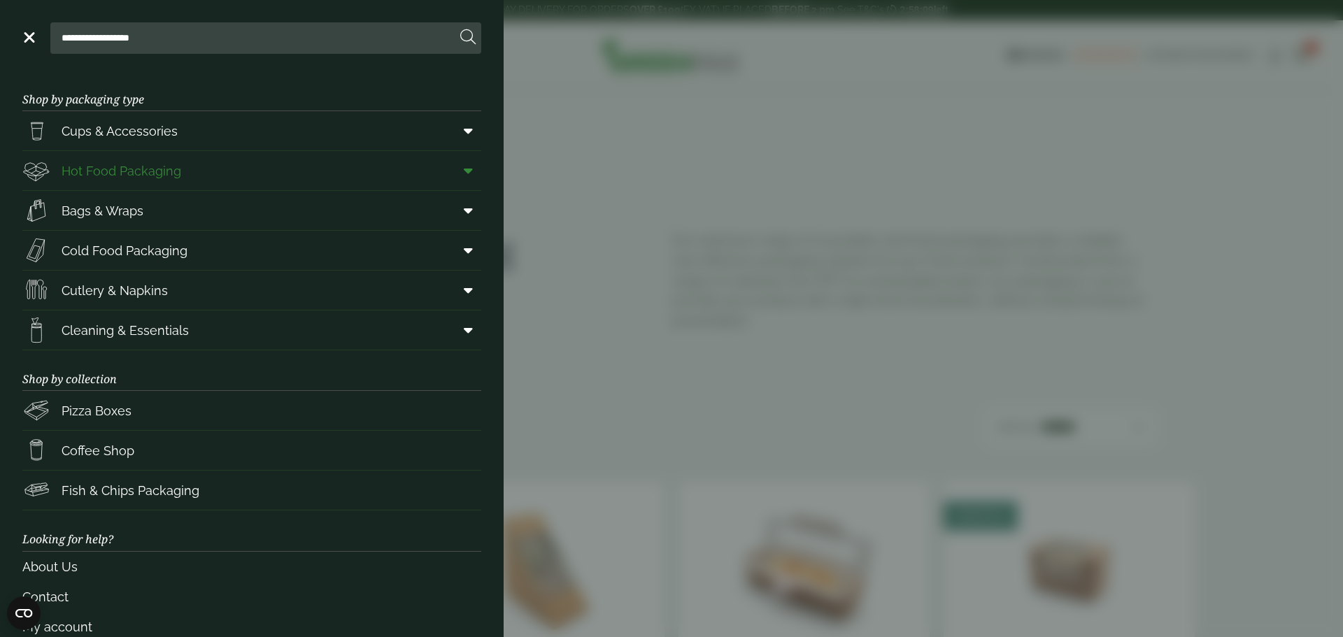 The width and height of the screenshot is (1343, 637). Describe the element at coordinates (115, 290) in the screenshot. I see `span: Cutlery & Napkins` at that location.